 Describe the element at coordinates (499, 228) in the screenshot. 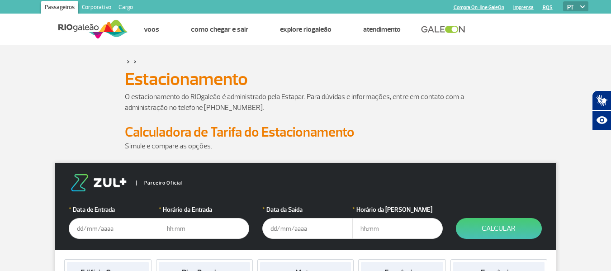

I see `button: Calcular` at that location.